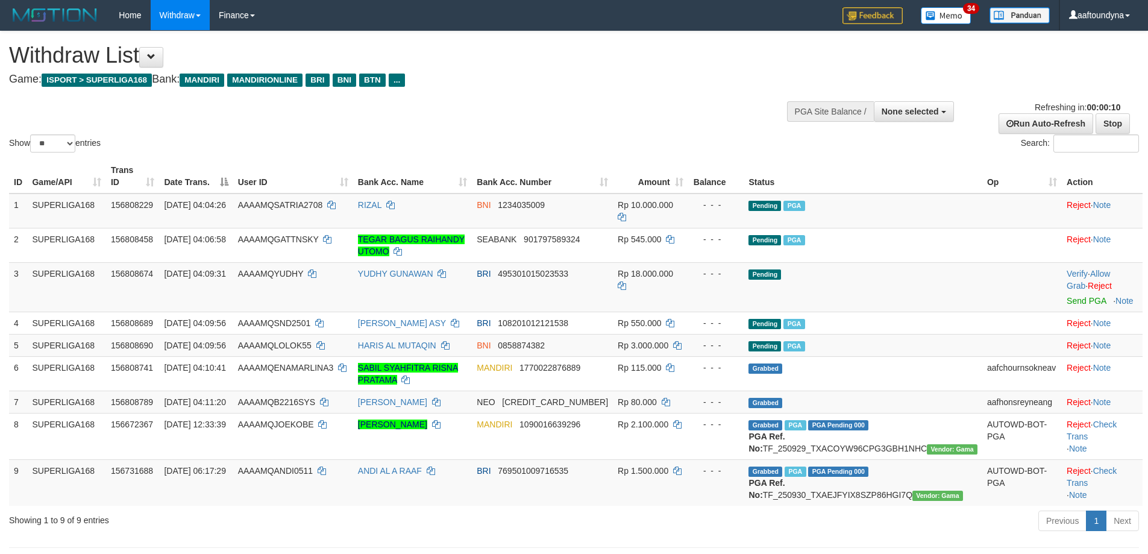 Image resolution: width=1148 pixels, height=554 pixels. I want to click on span: None selected, so click(910, 111).